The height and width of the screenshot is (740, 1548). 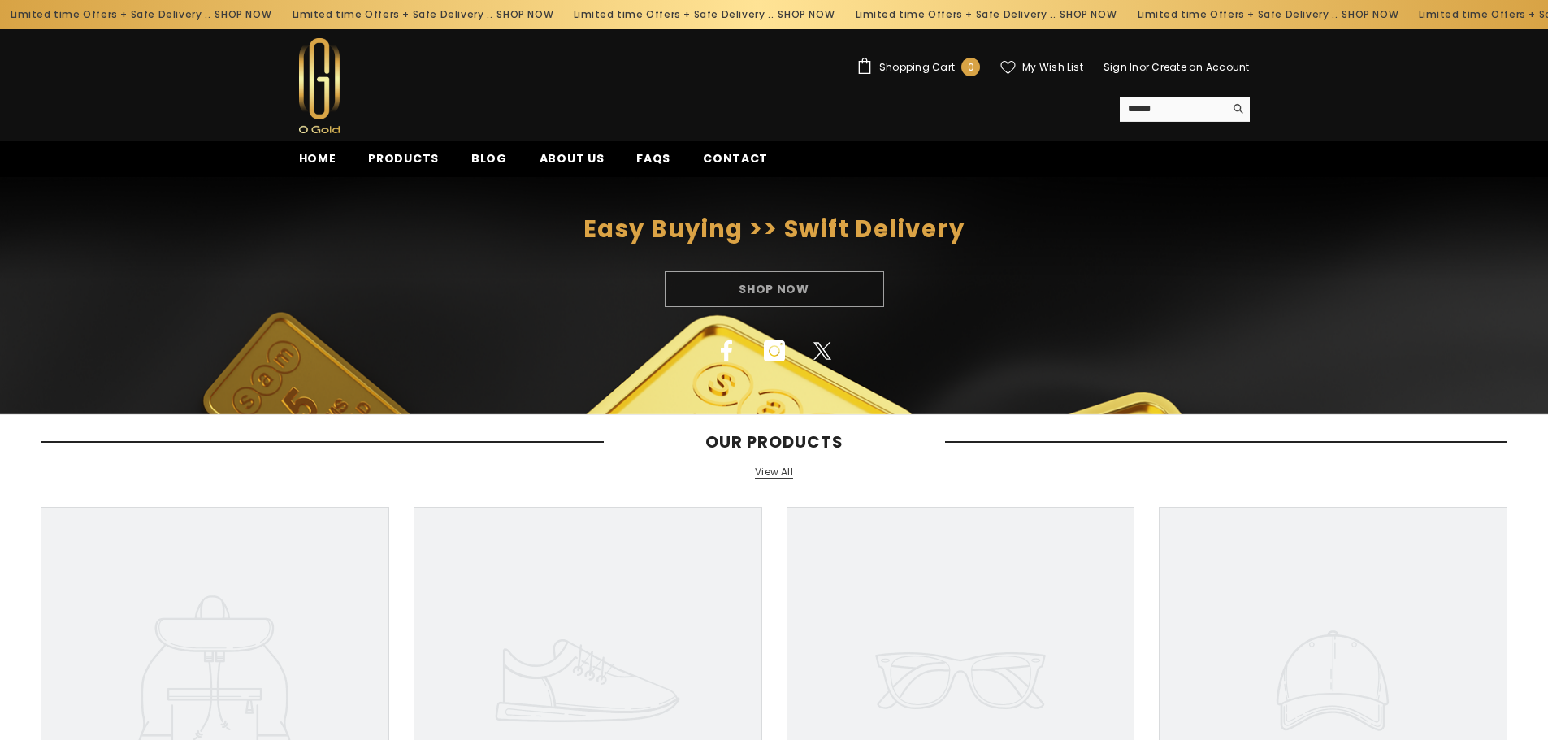 I want to click on span: Home, so click(x=318, y=158).